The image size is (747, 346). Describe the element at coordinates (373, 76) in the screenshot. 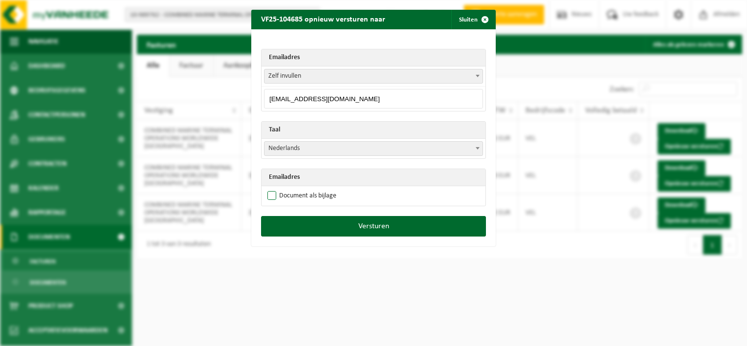

I see `span: Zelf invullen` at that location.